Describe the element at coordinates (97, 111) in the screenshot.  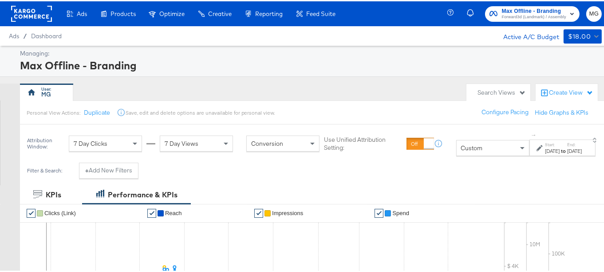
I see `button: Duplicate` at that location.